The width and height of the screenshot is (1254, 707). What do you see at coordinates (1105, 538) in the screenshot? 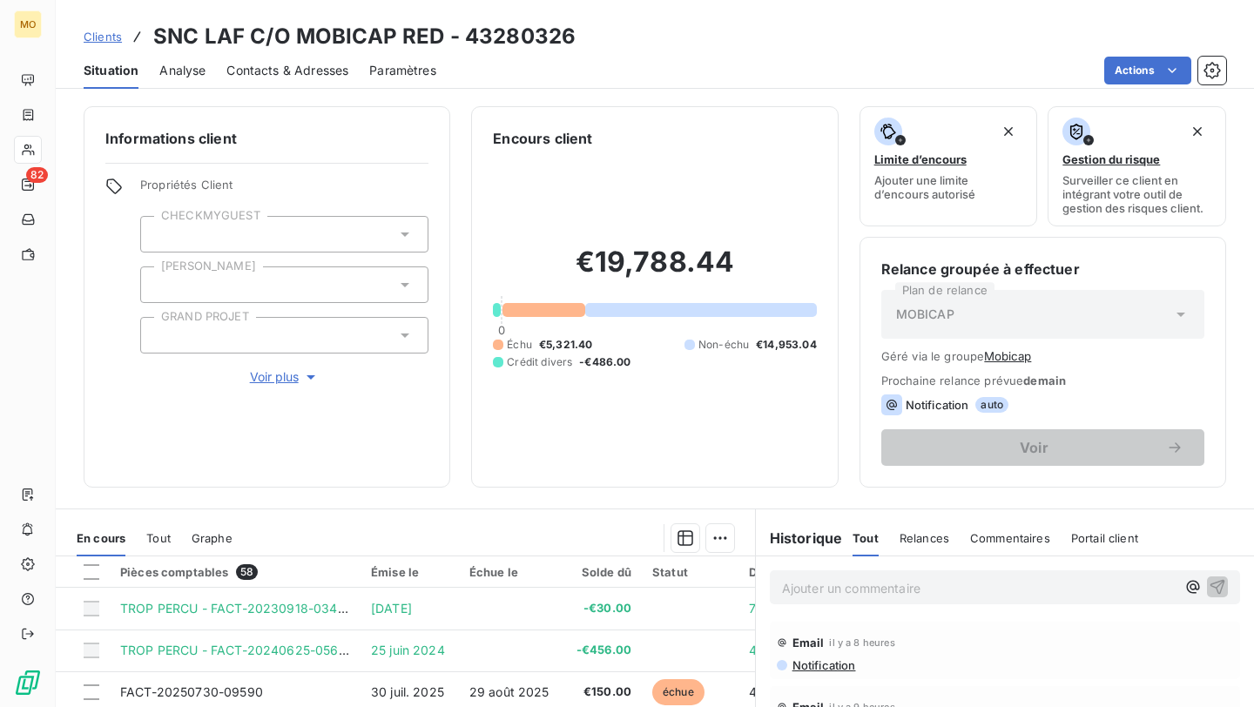
I see `span: Portail client` at bounding box center [1105, 538].